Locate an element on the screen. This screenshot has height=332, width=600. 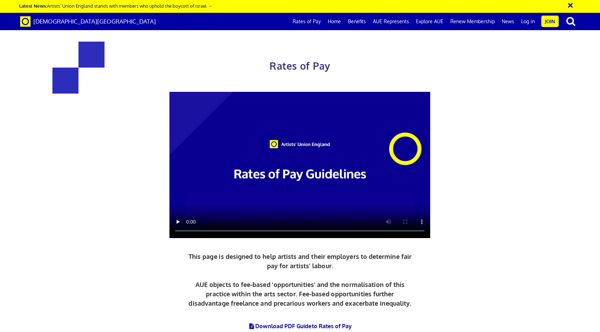
a: News is located at coordinates (508, 22).